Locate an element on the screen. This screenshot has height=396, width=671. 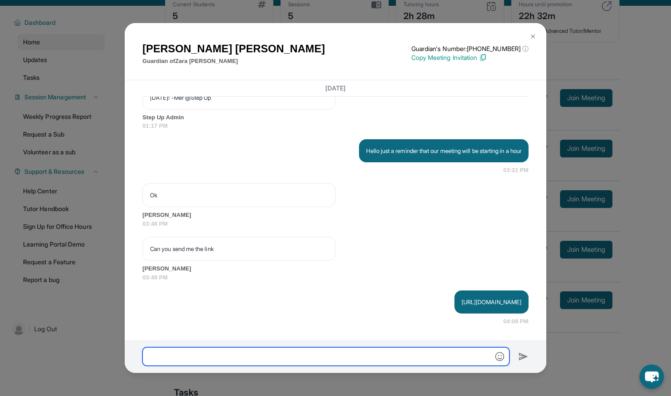
p: Ok is located at coordinates (239, 195).